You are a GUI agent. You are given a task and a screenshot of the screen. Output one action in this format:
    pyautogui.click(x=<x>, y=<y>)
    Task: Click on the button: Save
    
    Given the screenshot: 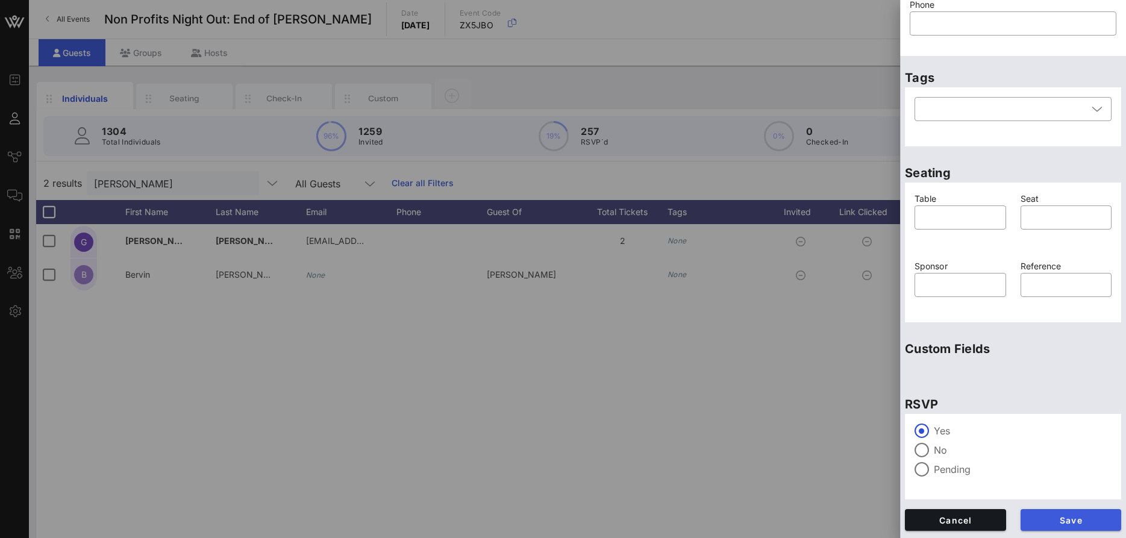 What is the action you would take?
    pyautogui.click(x=1072, y=520)
    